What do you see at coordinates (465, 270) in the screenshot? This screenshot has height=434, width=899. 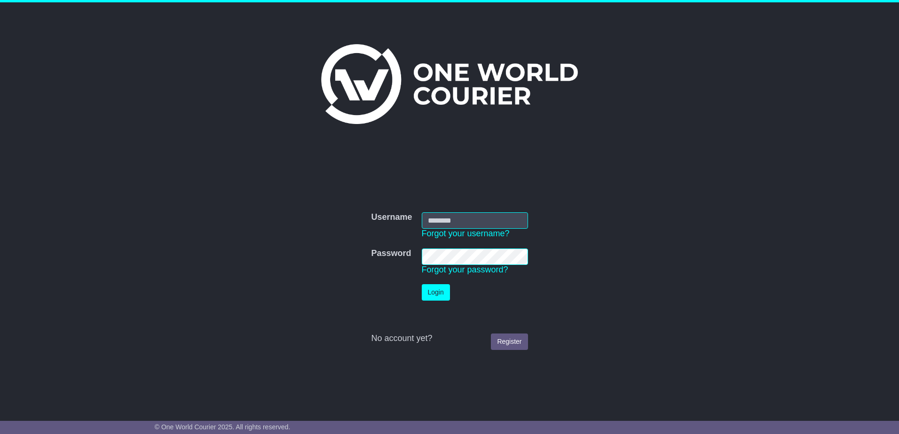 I see `a: Forgot your password?` at bounding box center [465, 270].